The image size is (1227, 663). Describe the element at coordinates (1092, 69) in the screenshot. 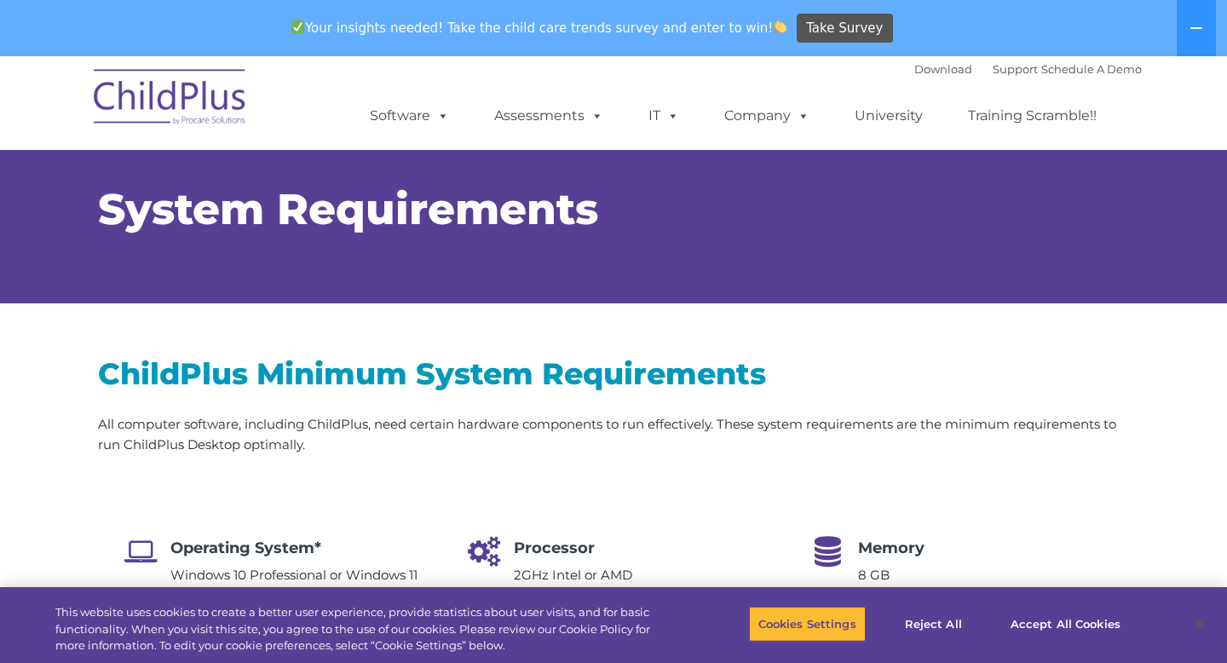

I see `a: Schedule A Demo` at that location.